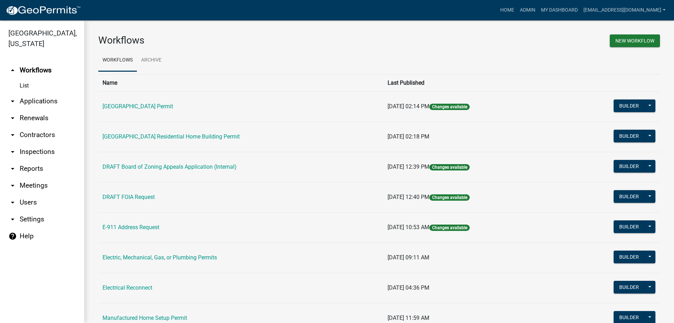 The image size is (674, 323). Describe the element at coordinates (528, 10) in the screenshot. I see `a: Admin` at that location.